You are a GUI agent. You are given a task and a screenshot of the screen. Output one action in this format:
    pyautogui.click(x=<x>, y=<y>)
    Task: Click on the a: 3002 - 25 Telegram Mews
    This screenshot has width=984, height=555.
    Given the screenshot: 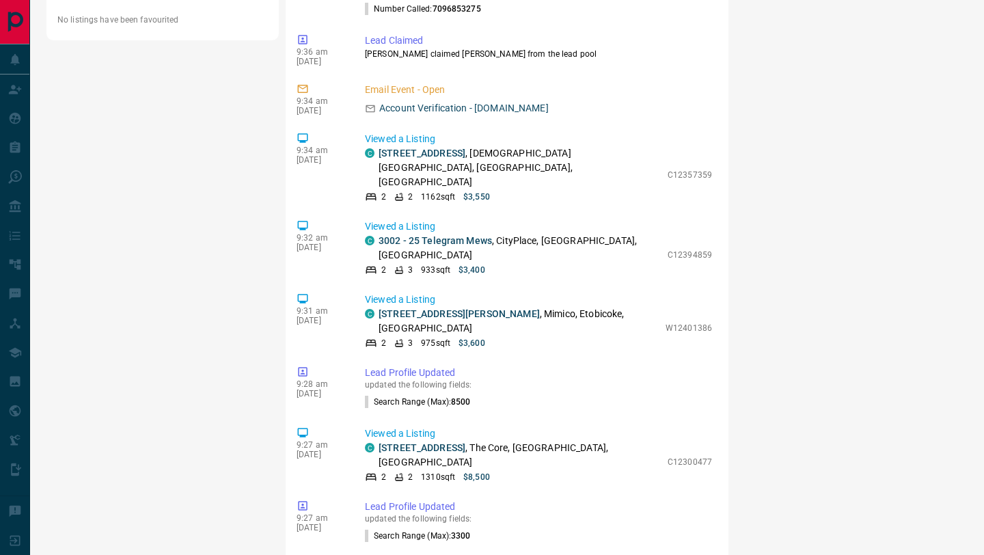 What is the action you would take?
    pyautogui.click(x=435, y=241)
    